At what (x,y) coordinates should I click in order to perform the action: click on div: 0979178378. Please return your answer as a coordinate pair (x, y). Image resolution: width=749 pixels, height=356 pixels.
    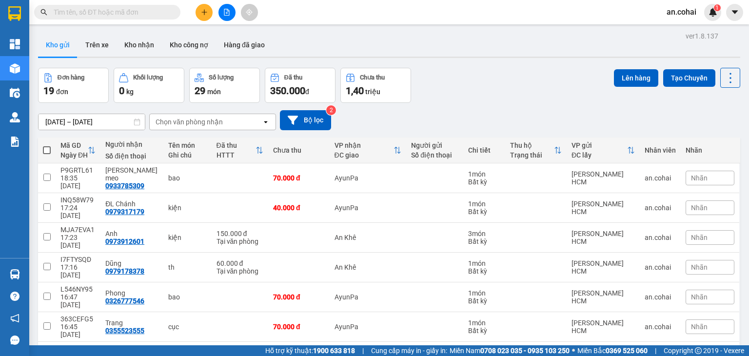
    Looking at the image, I should click on (125, 271).